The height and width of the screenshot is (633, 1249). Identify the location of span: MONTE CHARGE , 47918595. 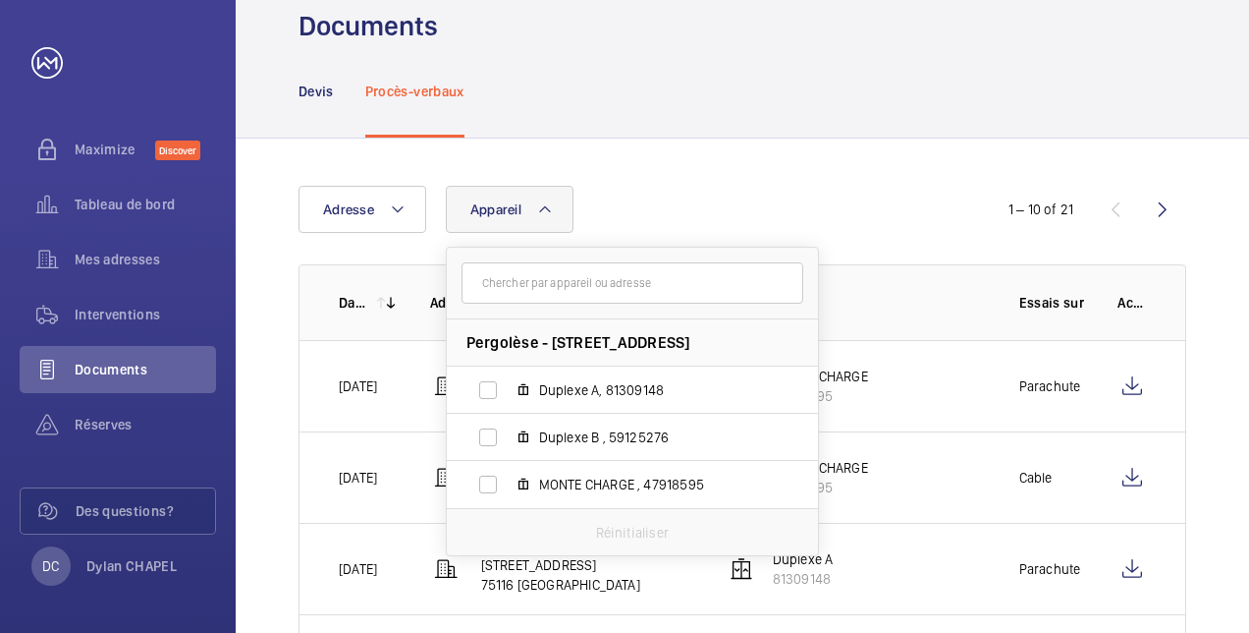
(653, 484).